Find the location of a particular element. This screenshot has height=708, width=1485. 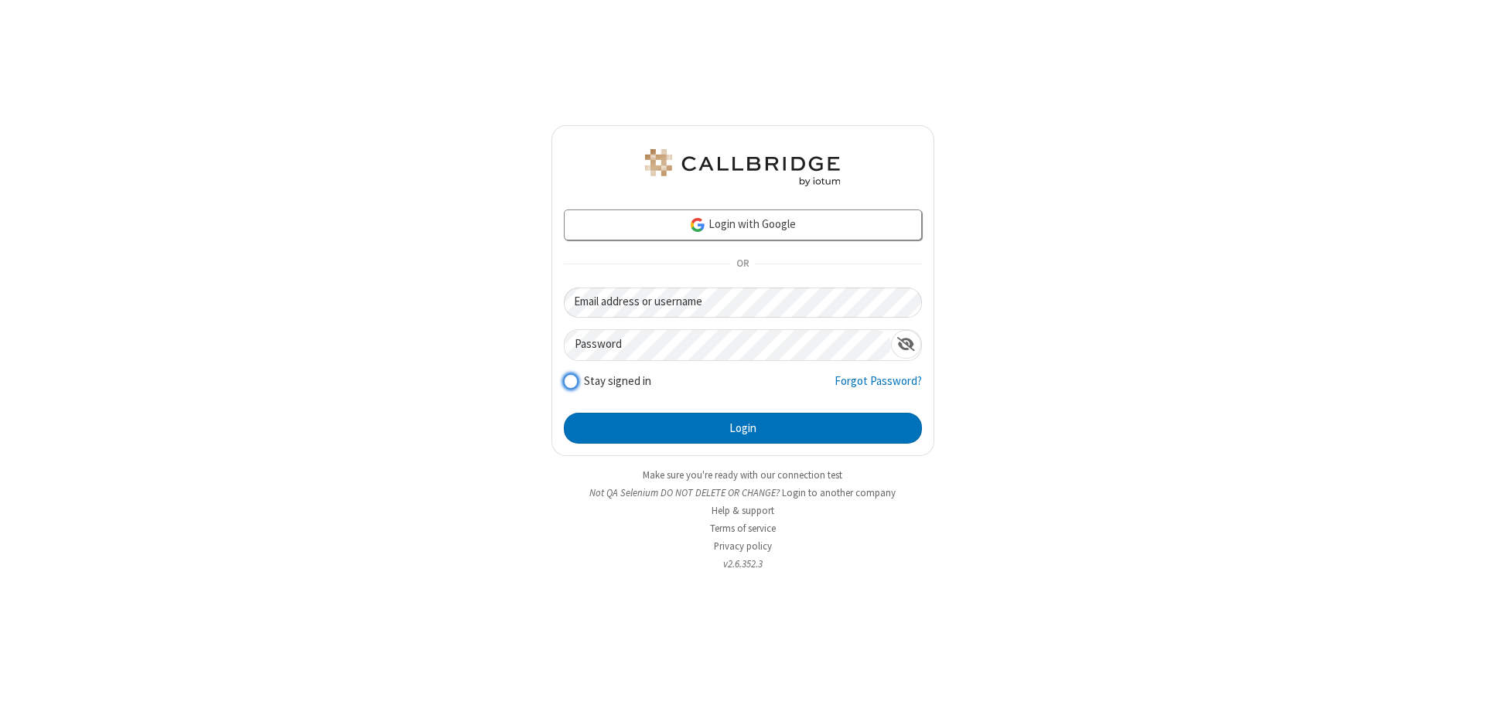

div: Show password is located at coordinates (906, 344).